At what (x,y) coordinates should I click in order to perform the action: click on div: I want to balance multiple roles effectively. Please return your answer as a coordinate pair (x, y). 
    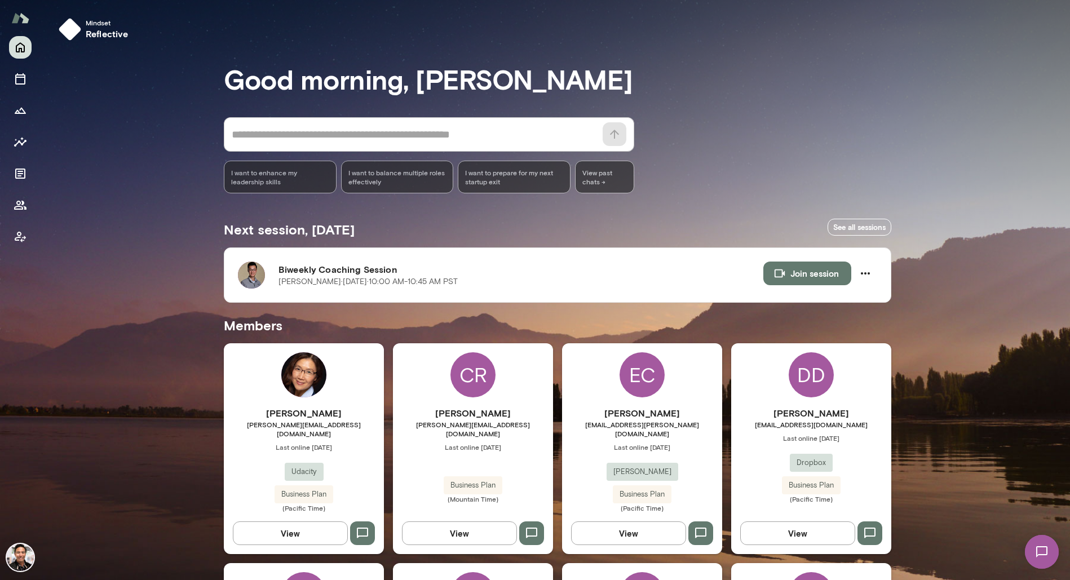
    Looking at the image, I should click on (397, 177).